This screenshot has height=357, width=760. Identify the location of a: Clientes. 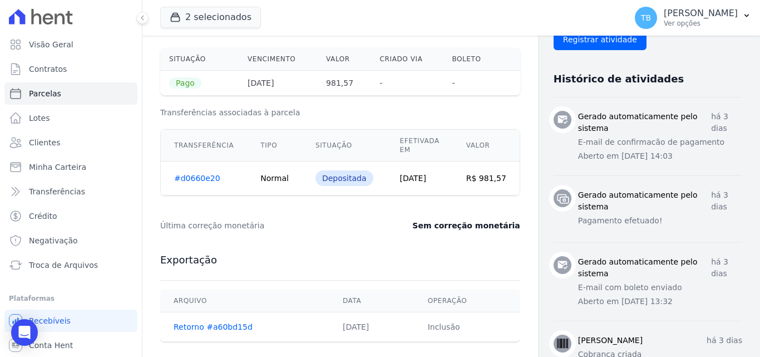
(71, 142).